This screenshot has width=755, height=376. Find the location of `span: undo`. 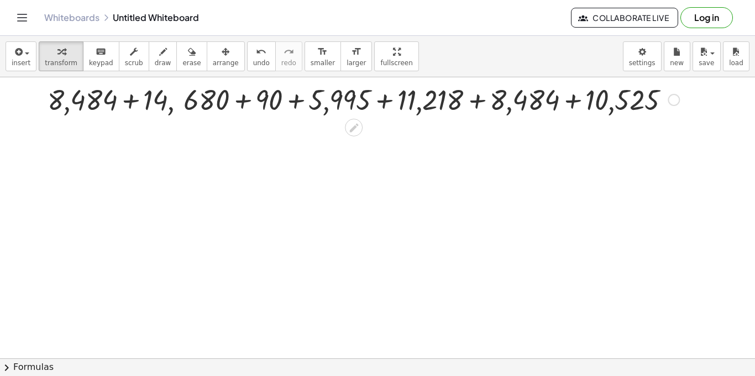

span: undo is located at coordinates (261, 63).